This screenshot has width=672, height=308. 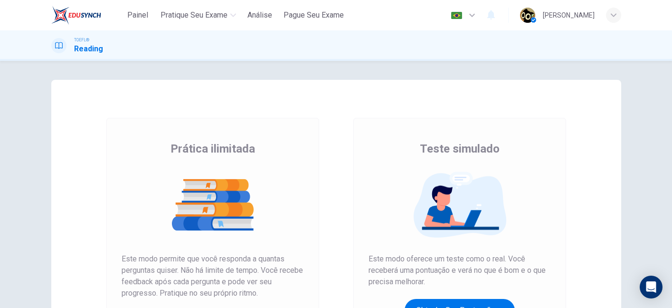 I want to click on span: Este modo permite que você responda a quantas perguntas quiser. Não há limite de tempo. Você rece..., so click(x=213, y=276).